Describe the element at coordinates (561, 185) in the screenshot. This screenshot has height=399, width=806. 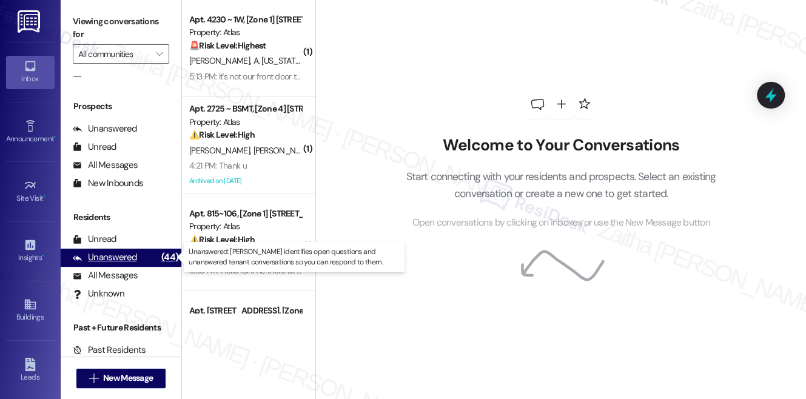
I see `p: Start connecting with your residents and prospects. Select an existing conversation or create a n...` at that location.